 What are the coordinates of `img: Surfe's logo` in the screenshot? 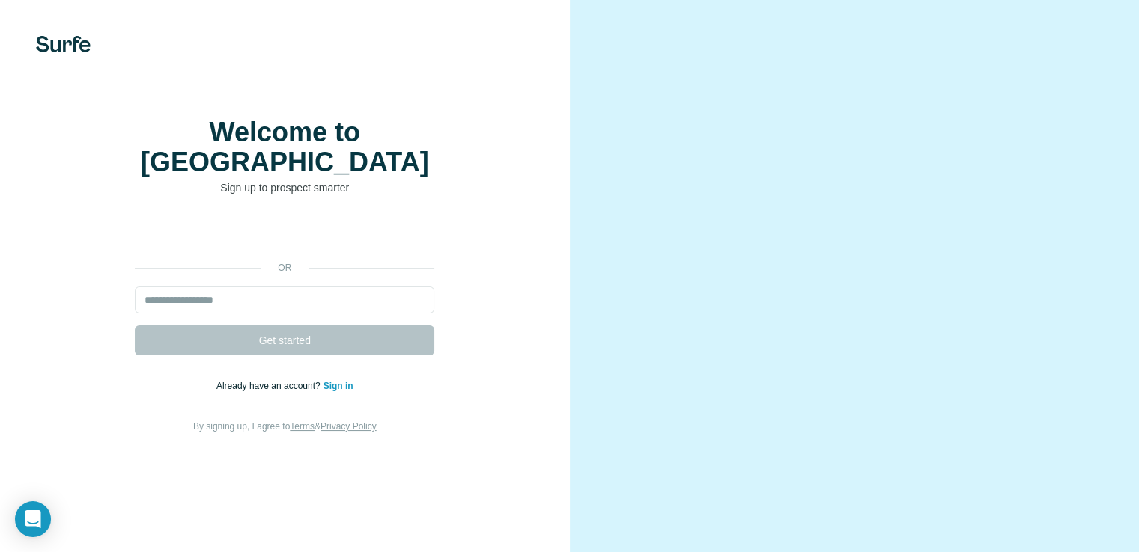 It's located at (63, 44).